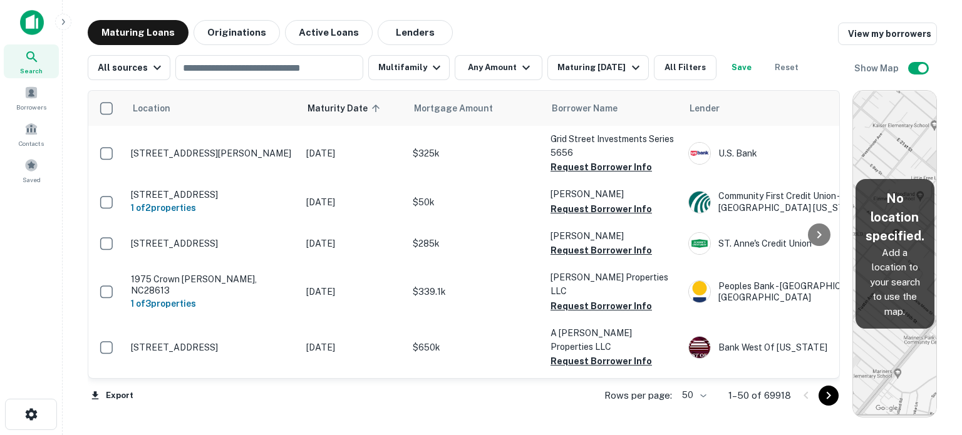 The height and width of the screenshot is (435, 962). Describe the element at coordinates (685, 68) in the screenshot. I see `button: All Filters` at that location.